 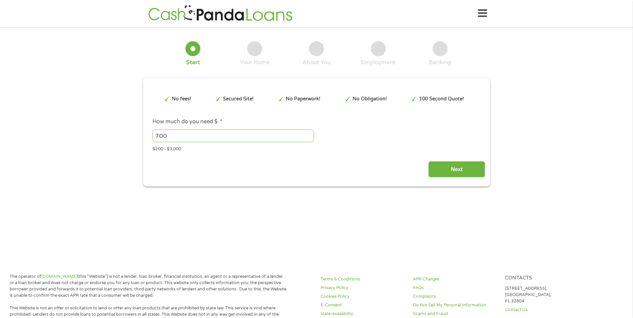 What do you see at coordinates (455, 279) in the screenshot?
I see `a: APR Charges` at bounding box center [455, 279].